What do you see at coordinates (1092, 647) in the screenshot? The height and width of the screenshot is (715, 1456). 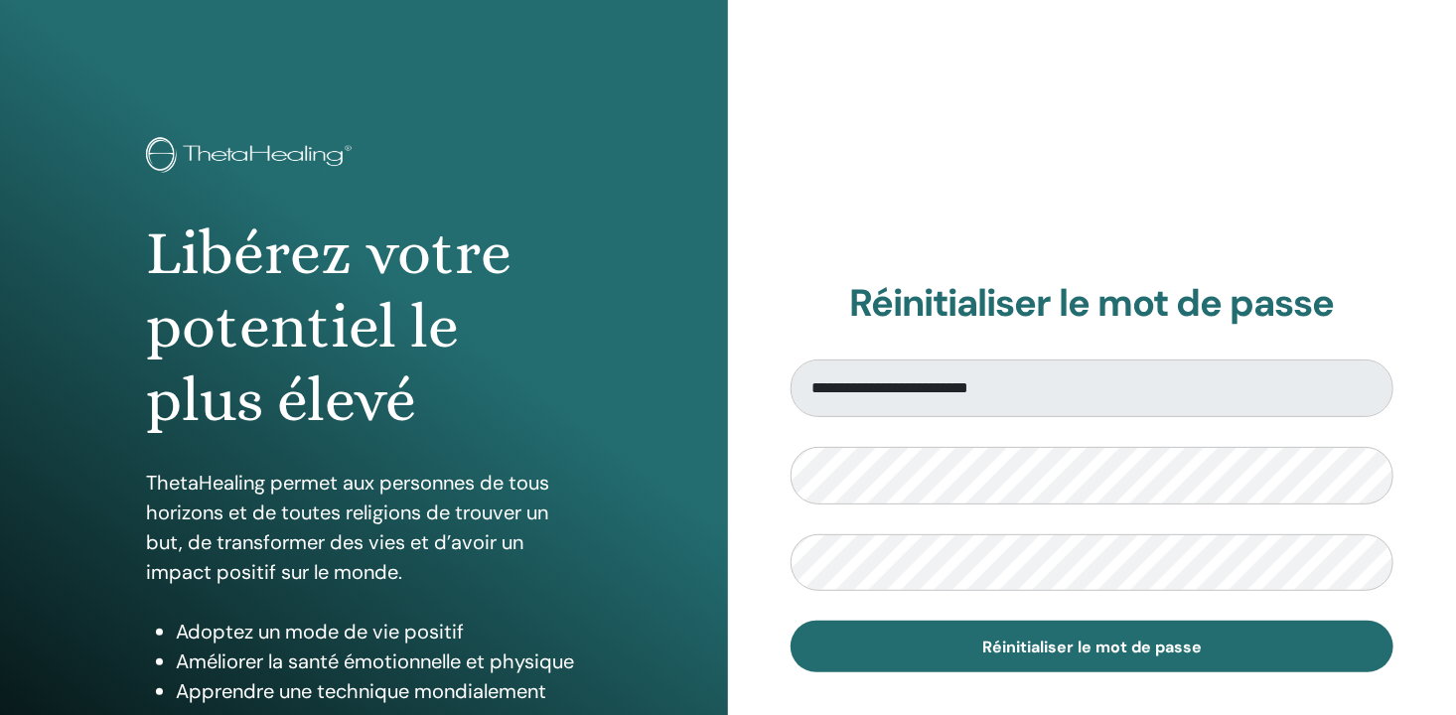 I see `button: Réinitialiser le mot de passe` at bounding box center [1092, 647].